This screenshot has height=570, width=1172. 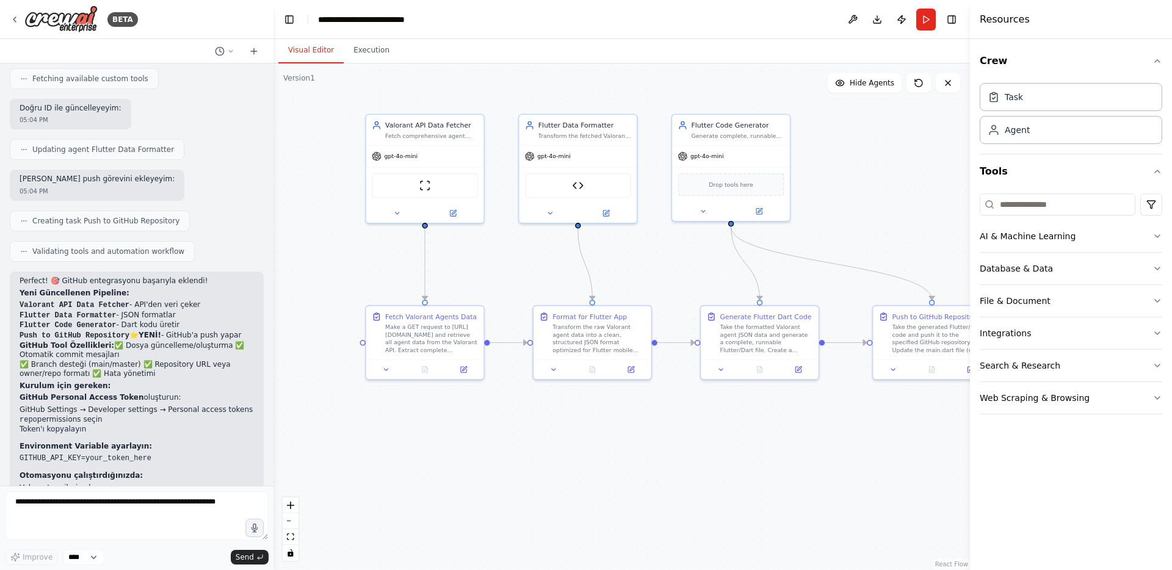 What do you see at coordinates (137, 430) in the screenshot?
I see `li: Token'ı kopyalayın` at bounding box center [137, 430].